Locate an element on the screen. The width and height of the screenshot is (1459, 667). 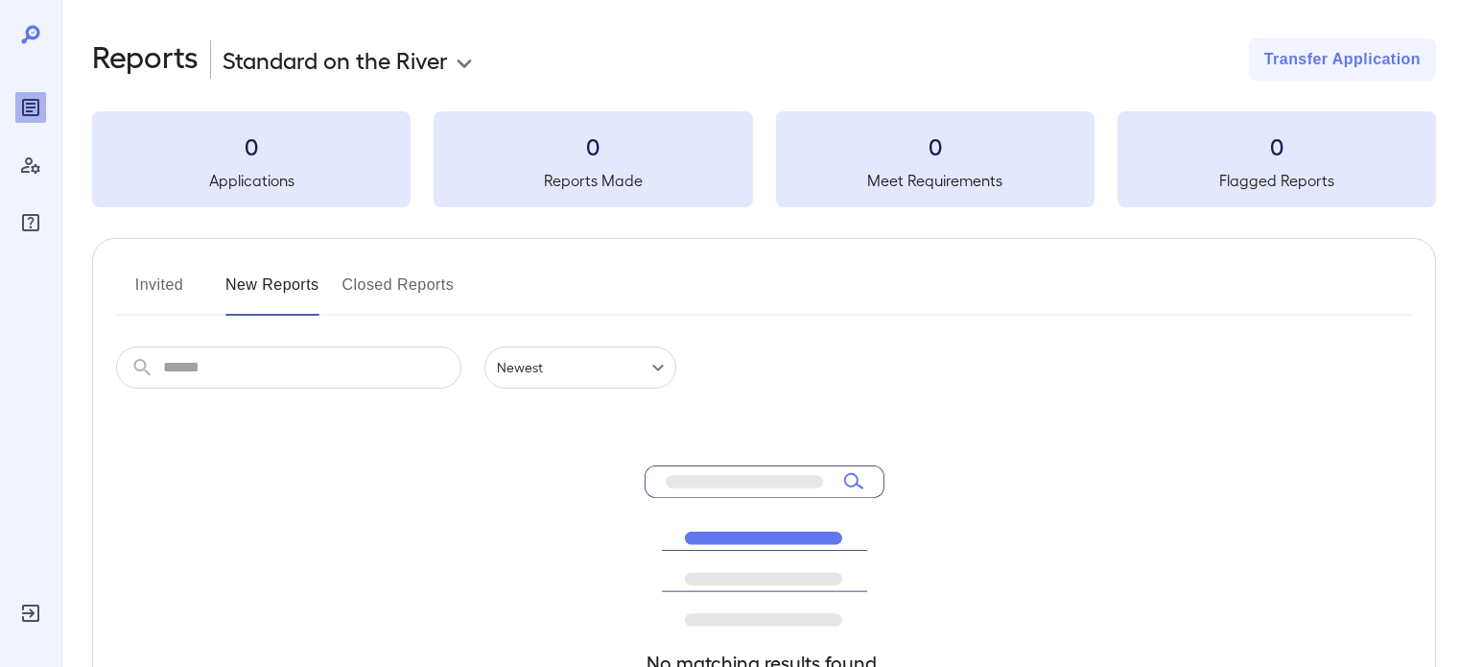
button: New Reports is located at coordinates (272, 293).